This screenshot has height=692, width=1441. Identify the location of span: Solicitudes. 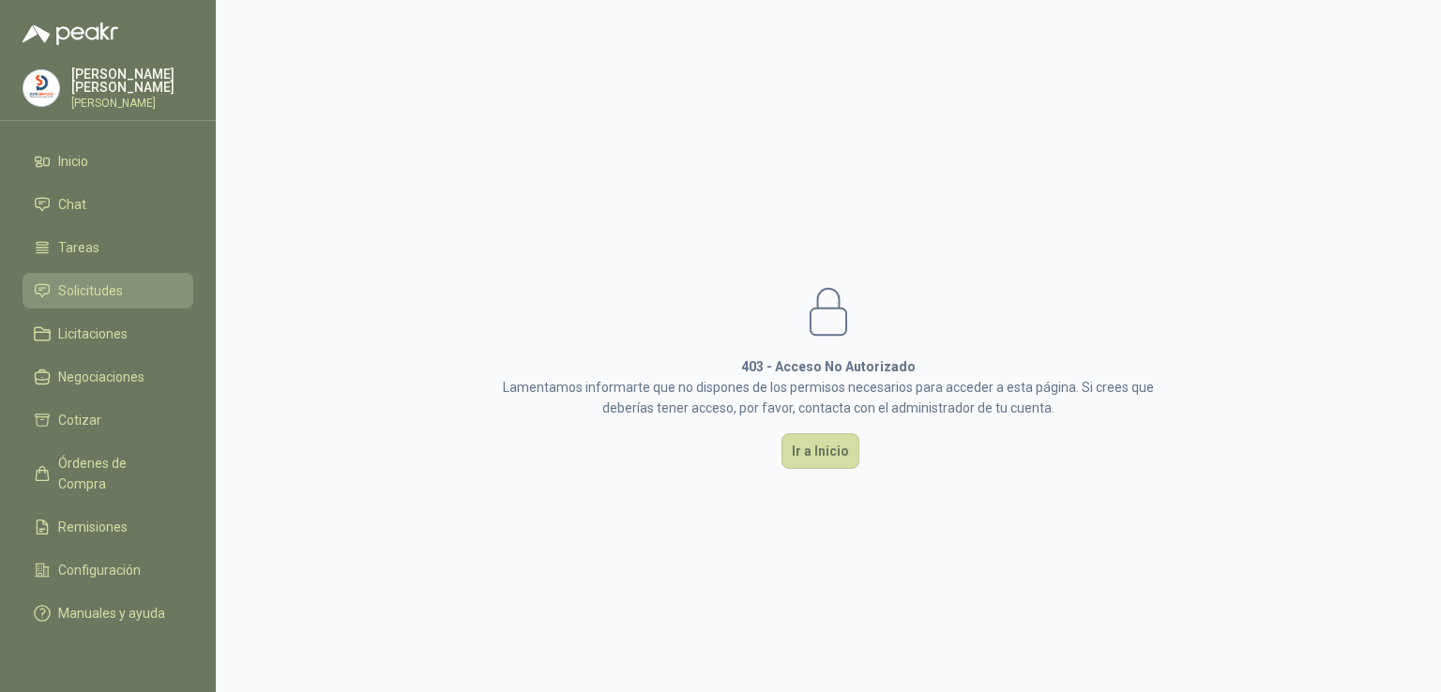
(90, 291).